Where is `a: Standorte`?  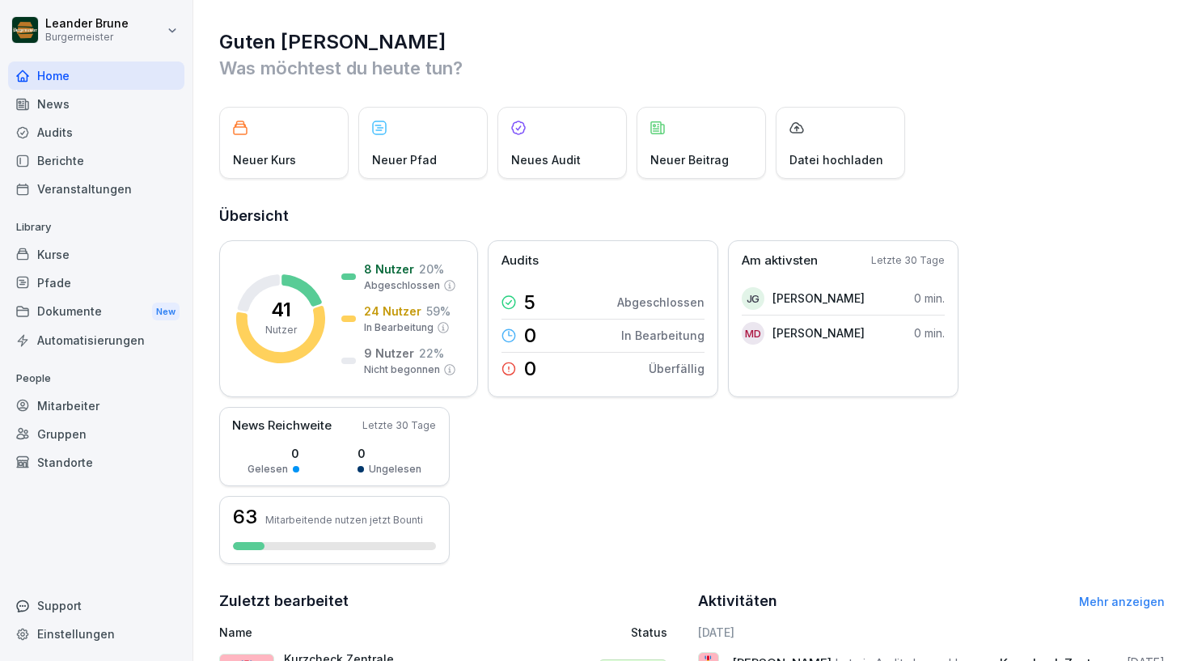
a: Standorte is located at coordinates (96, 462).